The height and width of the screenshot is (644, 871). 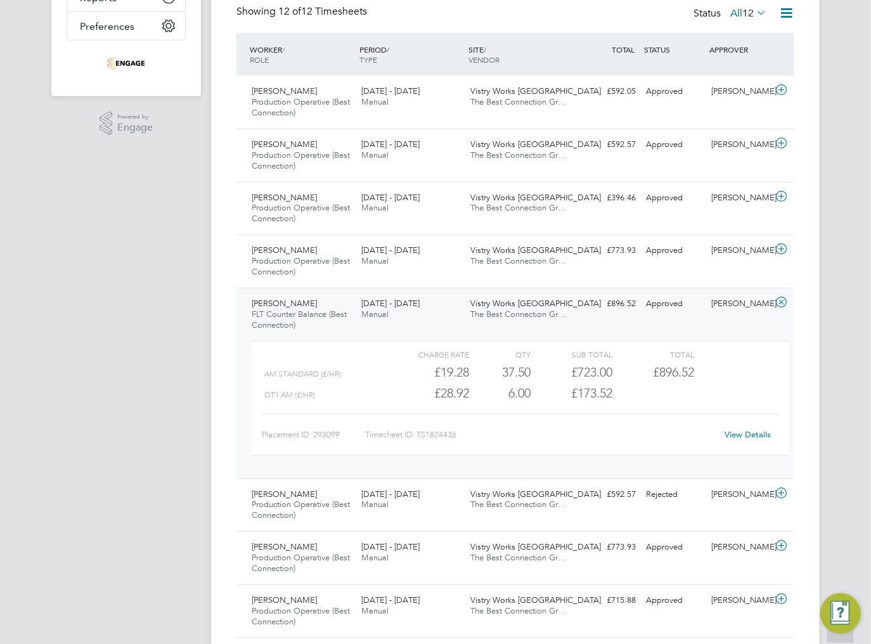 I want to click on span: 12 Timesheets, so click(x=323, y=11).